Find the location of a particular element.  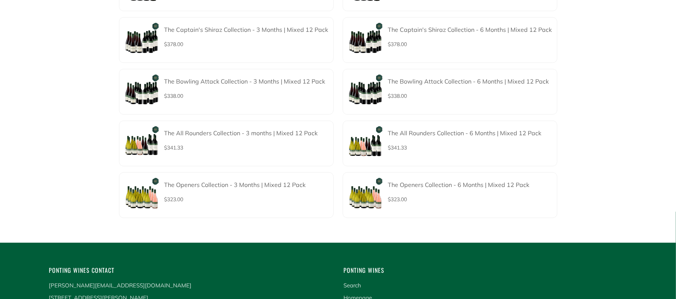

a: The All Rounders Collection - 3 months | Mixed 12 Pack The All Rounders Collection - 3 months | M... is located at coordinates (226, 144).